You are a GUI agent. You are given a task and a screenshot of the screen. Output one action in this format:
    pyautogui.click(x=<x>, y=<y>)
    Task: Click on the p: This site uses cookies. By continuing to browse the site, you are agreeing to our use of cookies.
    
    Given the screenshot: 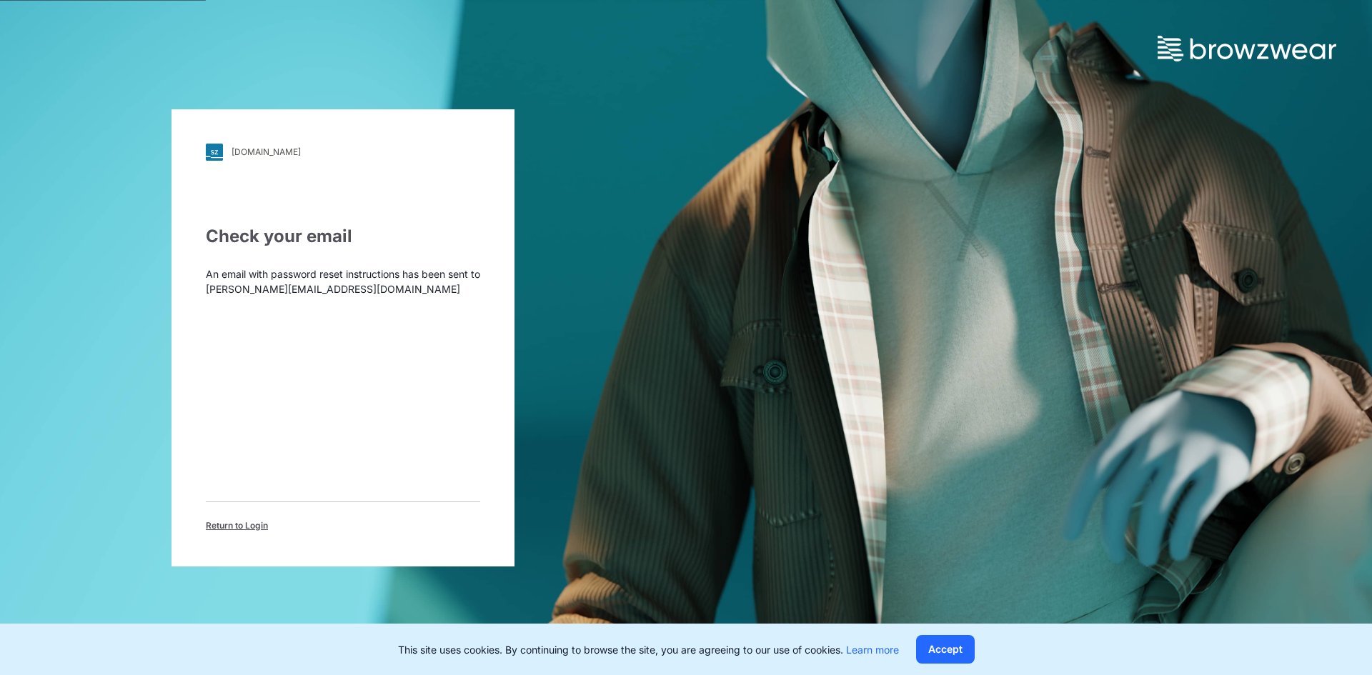 What is the action you would take?
    pyautogui.click(x=648, y=650)
    